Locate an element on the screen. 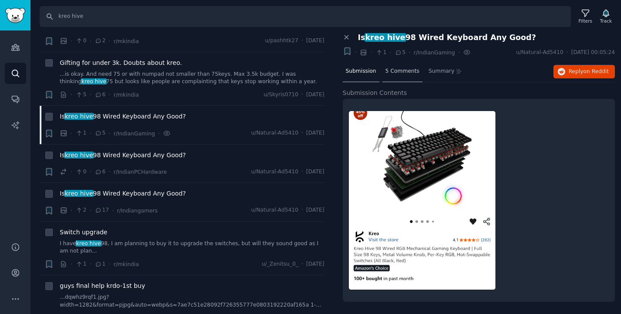  span: 5 Comments is located at coordinates (403, 72).